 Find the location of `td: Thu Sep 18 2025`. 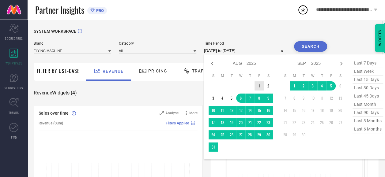

td: Thu Sep 18 2025 is located at coordinates (322, 111).